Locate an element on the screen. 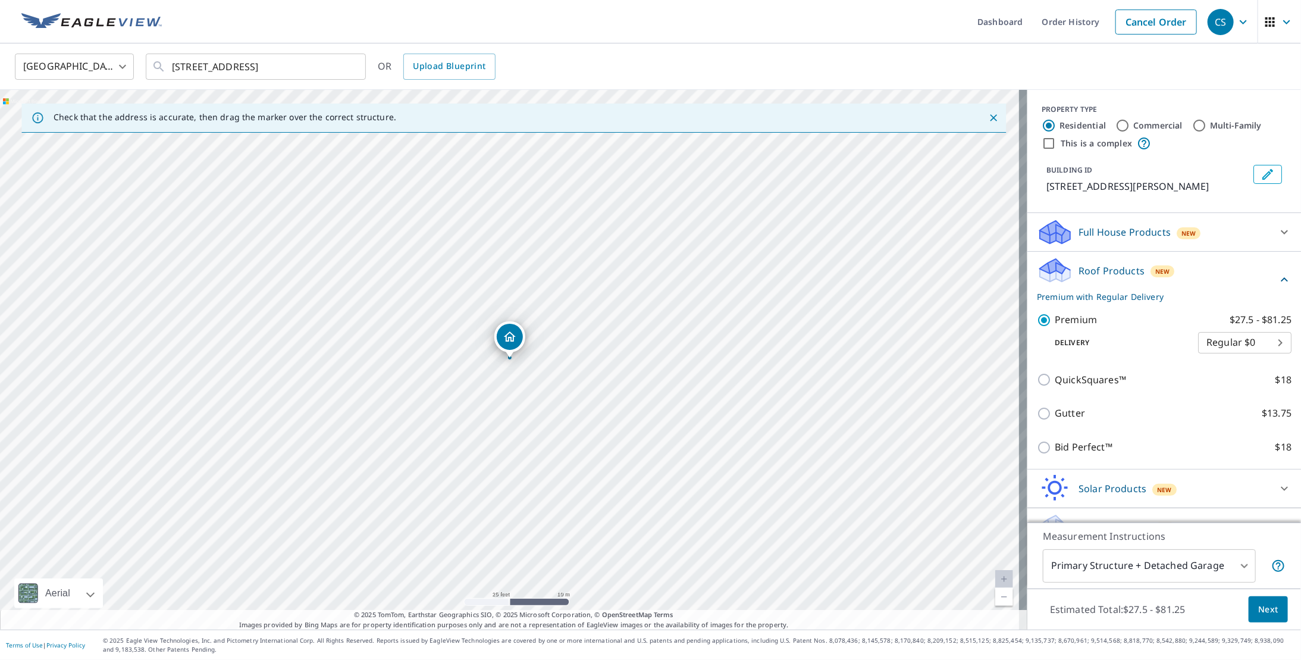 The width and height of the screenshot is (1301, 660). p: QuickSquares™ is located at coordinates (1091, 380).